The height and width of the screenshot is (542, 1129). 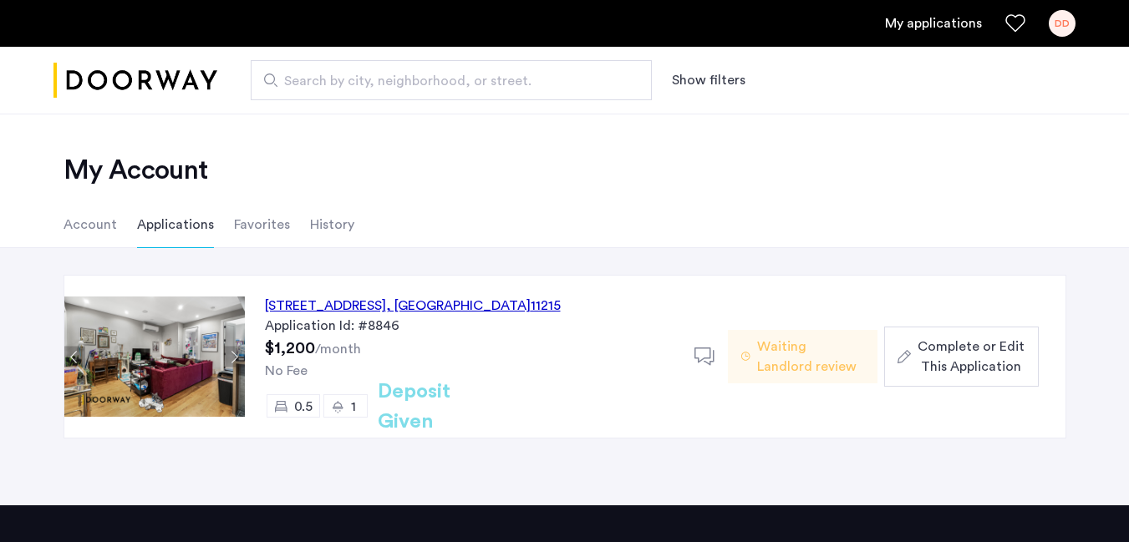 What do you see at coordinates (961, 357) in the screenshot?
I see `button: button` at bounding box center [961, 357].